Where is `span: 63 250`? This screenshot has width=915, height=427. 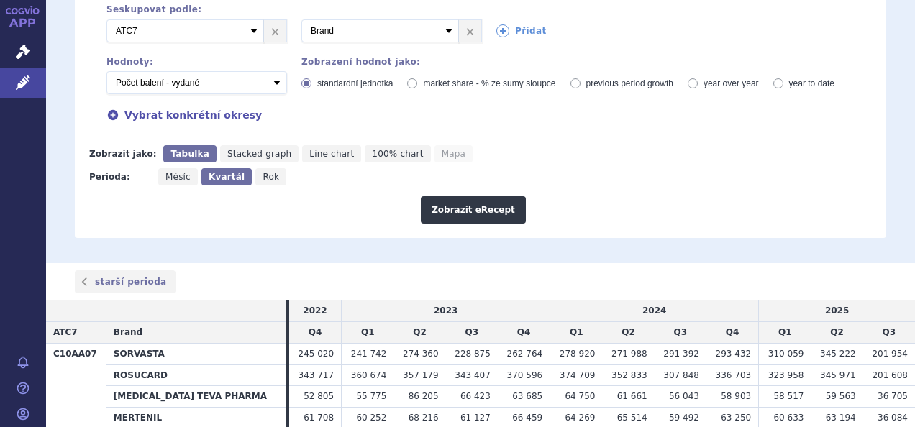 span: 63 250 is located at coordinates (736, 418).